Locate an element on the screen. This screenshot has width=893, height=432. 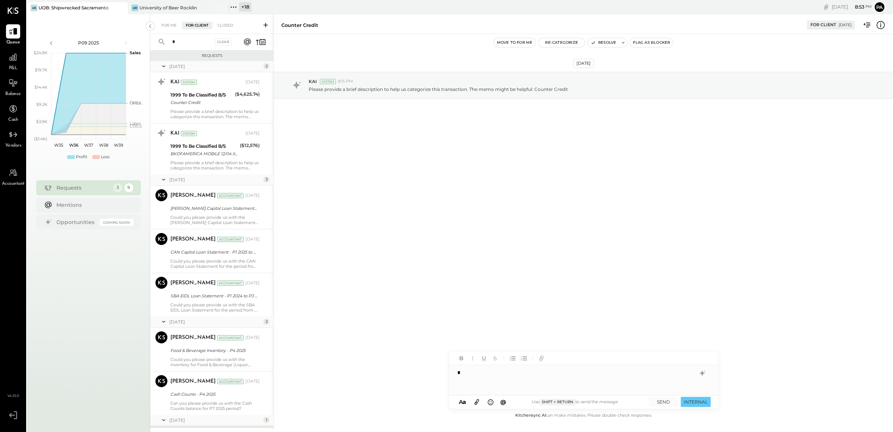
span: Shift + Return is located at coordinates (557, 402).